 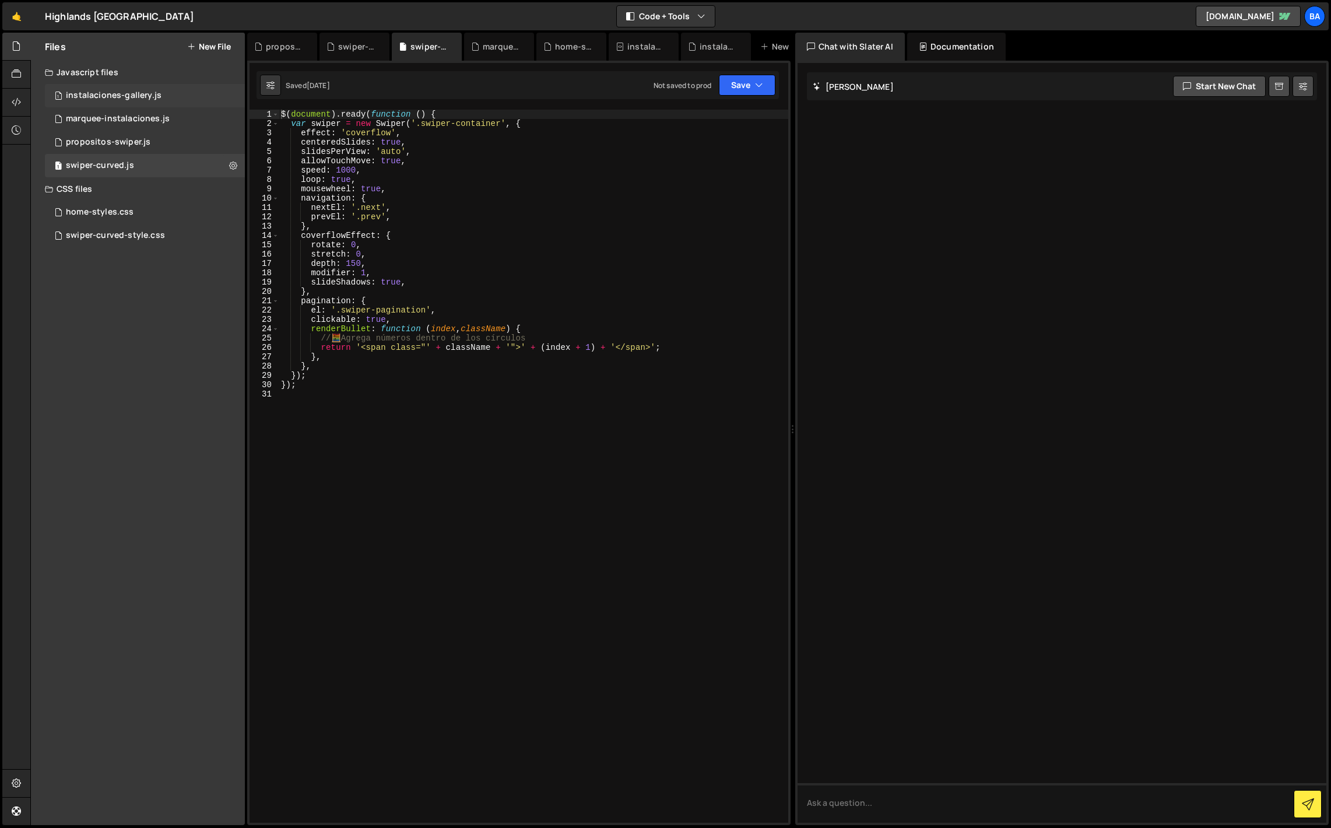 I want to click on div: 17343/48188.css, so click(x=145, y=236).